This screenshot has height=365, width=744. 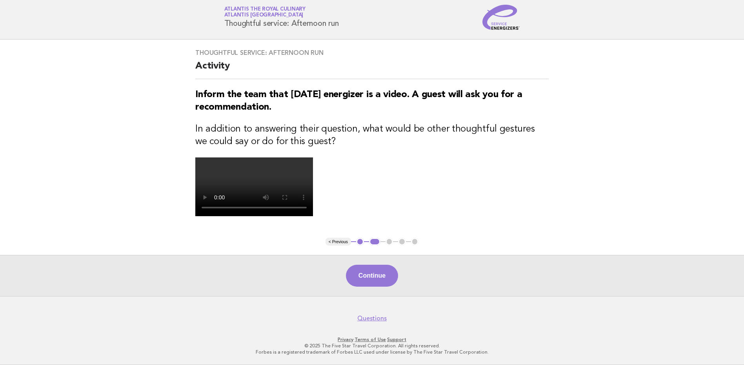 What do you see at coordinates (501, 17) in the screenshot?
I see `img: Service Energizers` at bounding box center [501, 17].